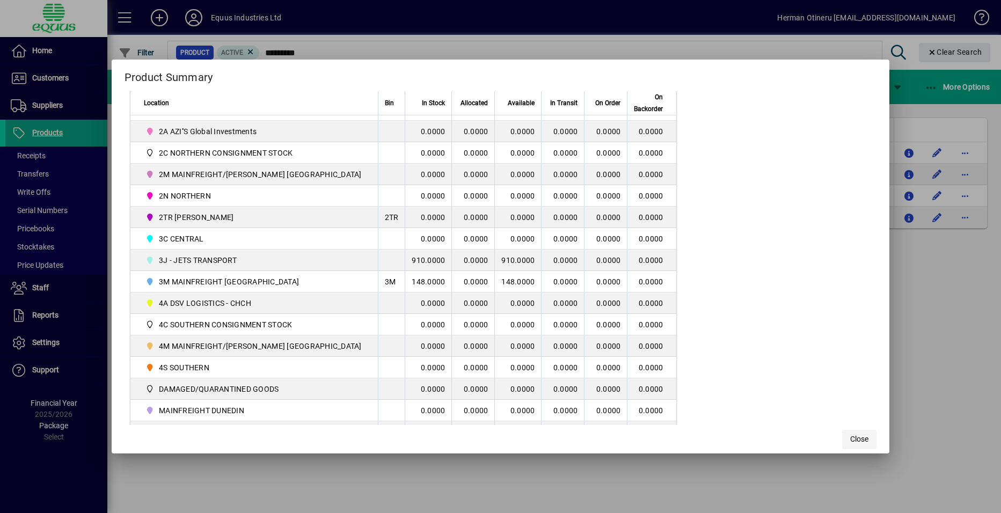 This screenshot has width=1001, height=513. Describe the element at coordinates (860, 440) in the screenshot. I see `button: Close` at that location.